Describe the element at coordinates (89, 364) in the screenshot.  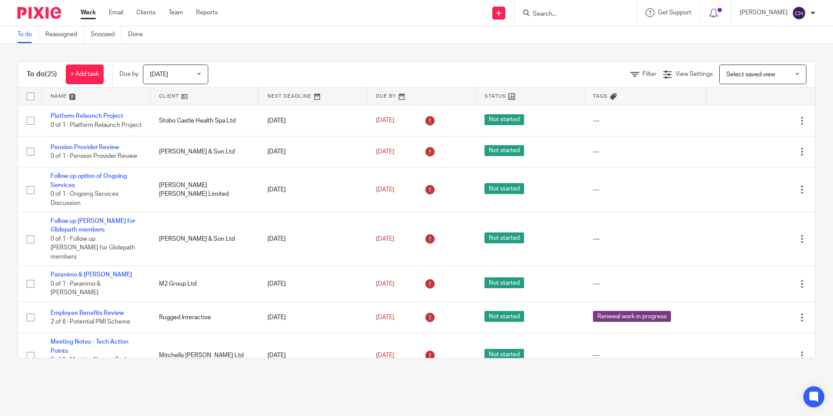
I see `span: 0 of 1 · Meeting Notes - Tech Action Points` at that location.